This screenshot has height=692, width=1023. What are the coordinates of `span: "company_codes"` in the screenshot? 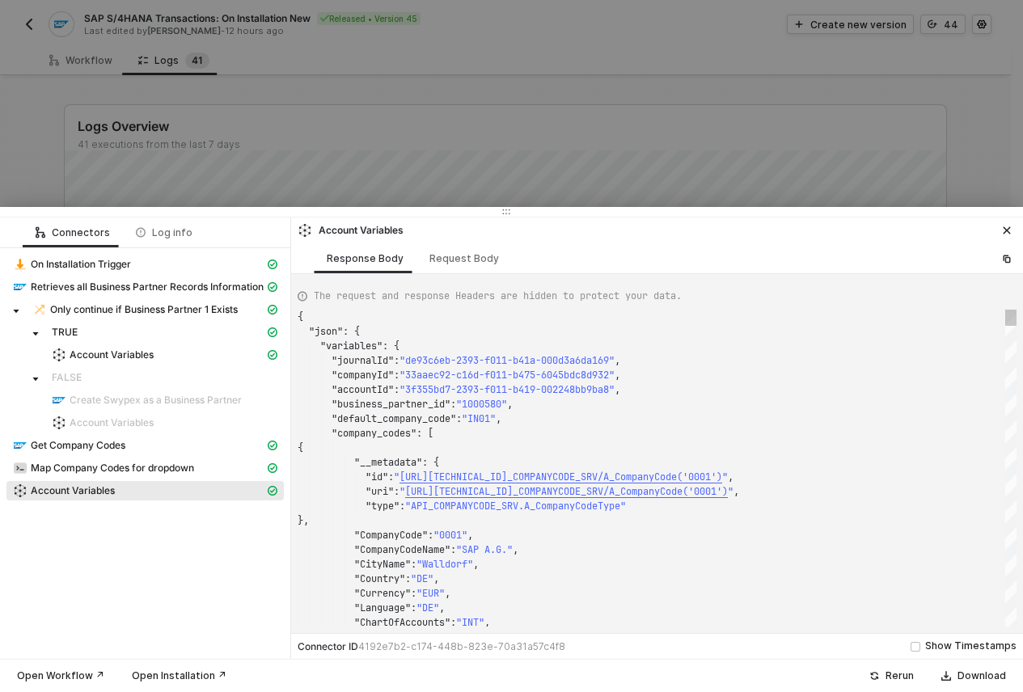 It's located at (374, 434).